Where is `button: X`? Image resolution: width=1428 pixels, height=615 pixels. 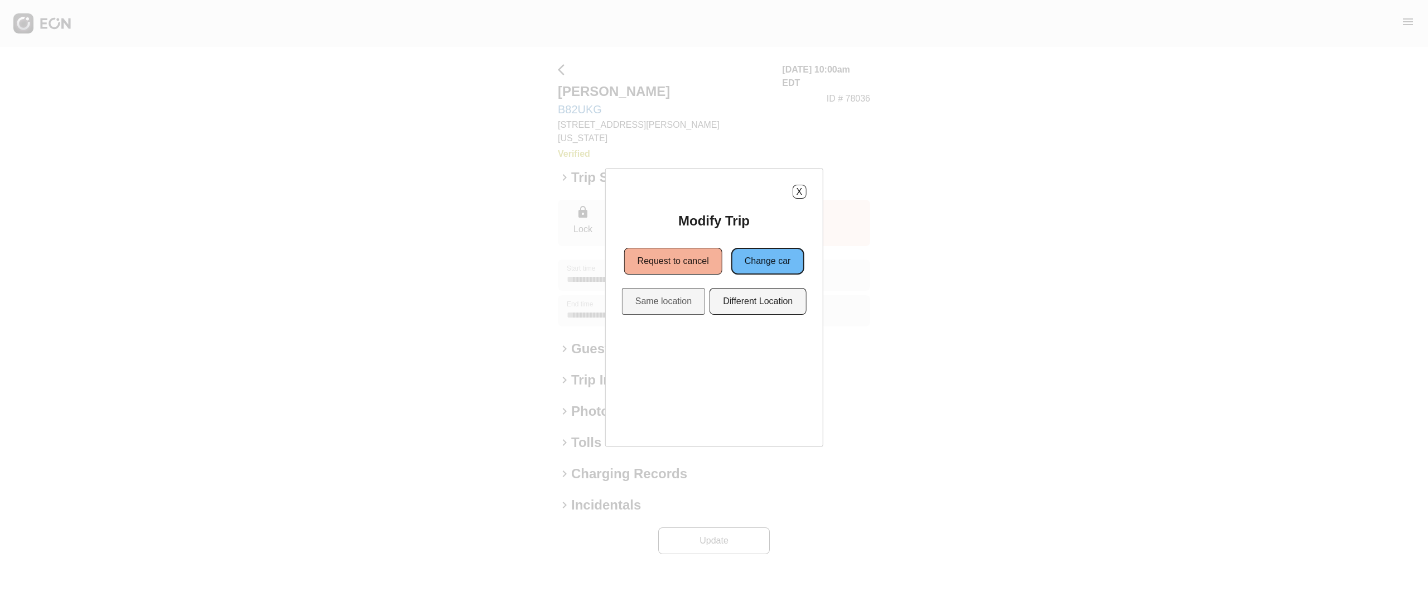
button: X is located at coordinates (799, 191).